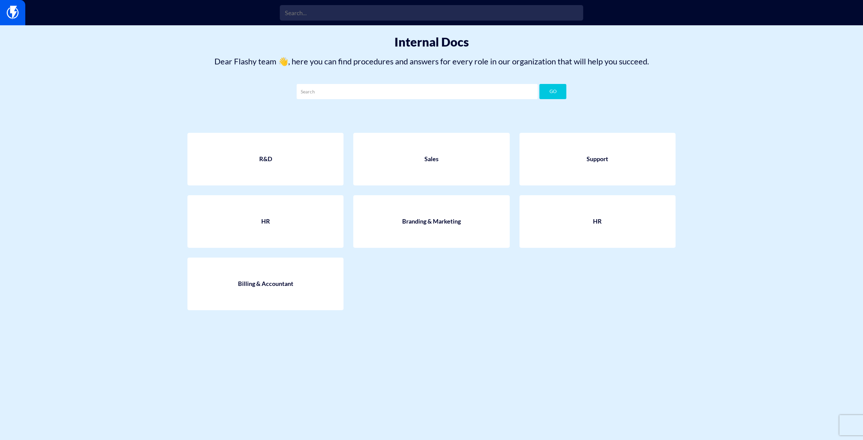 The height and width of the screenshot is (440, 863). What do you see at coordinates (266, 284) in the screenshot?
I see `span: Billing & Accountant` at bounding box center [266, 284].